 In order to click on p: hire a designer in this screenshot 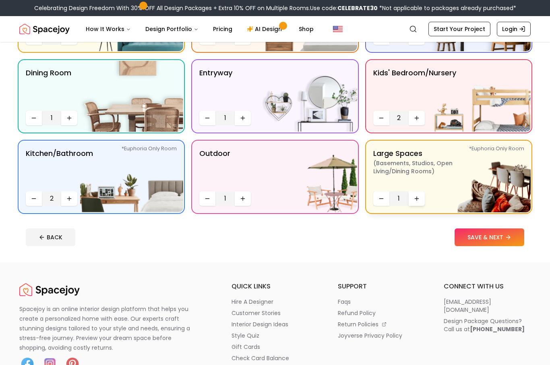, I will do `click(252, 301)`.